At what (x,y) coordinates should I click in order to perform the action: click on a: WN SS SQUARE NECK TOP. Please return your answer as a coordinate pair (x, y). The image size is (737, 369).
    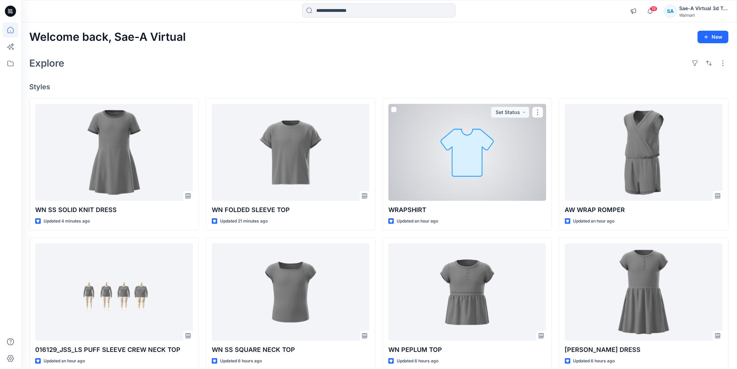
    Looking at the image, I should click on (291, 292).